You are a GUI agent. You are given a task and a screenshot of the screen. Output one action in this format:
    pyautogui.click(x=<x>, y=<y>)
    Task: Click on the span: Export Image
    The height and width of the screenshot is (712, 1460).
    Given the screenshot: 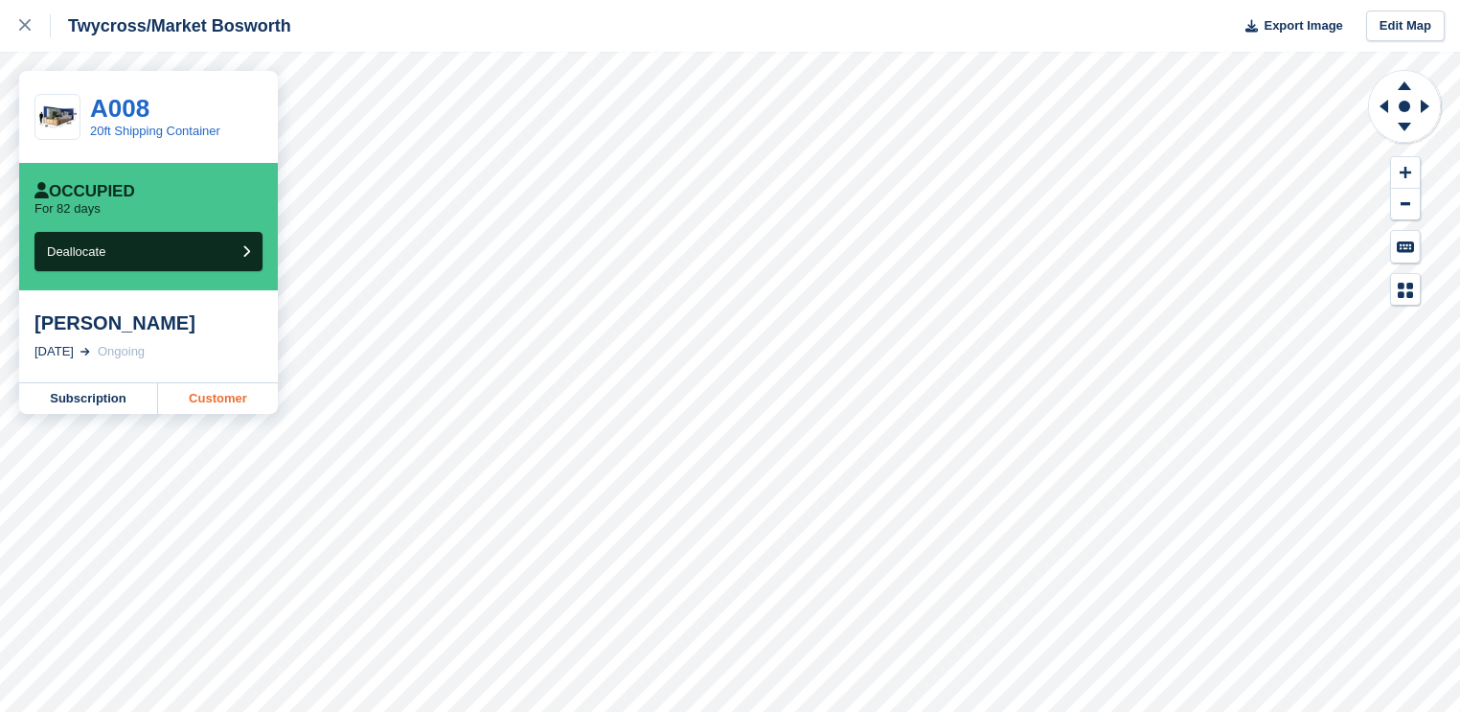 What is the action you would take?
    pyautogui.click(x=1303, y=26)
    